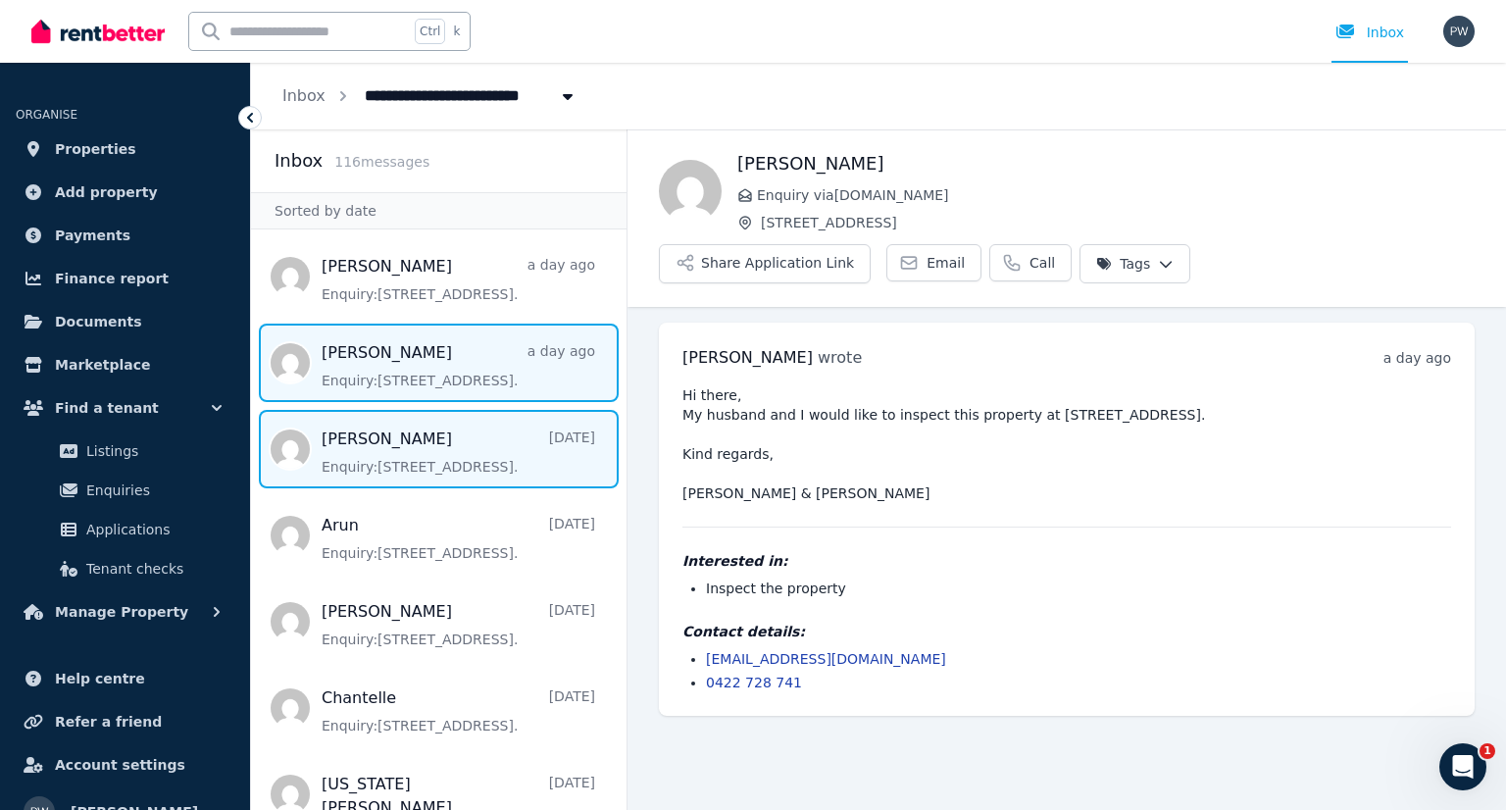  I want to click on a: Applications, so click(125, 530).